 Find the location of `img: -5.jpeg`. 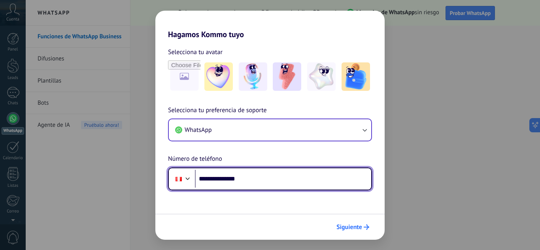

img: -5.jpeg is located at coordinates (356, 77).